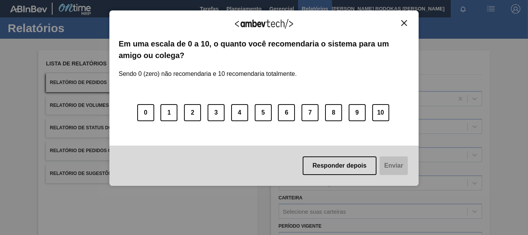 The image size is (528, 235). Describe the element at coordinates (287, 113) in the screenshot. I see `button: 6` at that location.